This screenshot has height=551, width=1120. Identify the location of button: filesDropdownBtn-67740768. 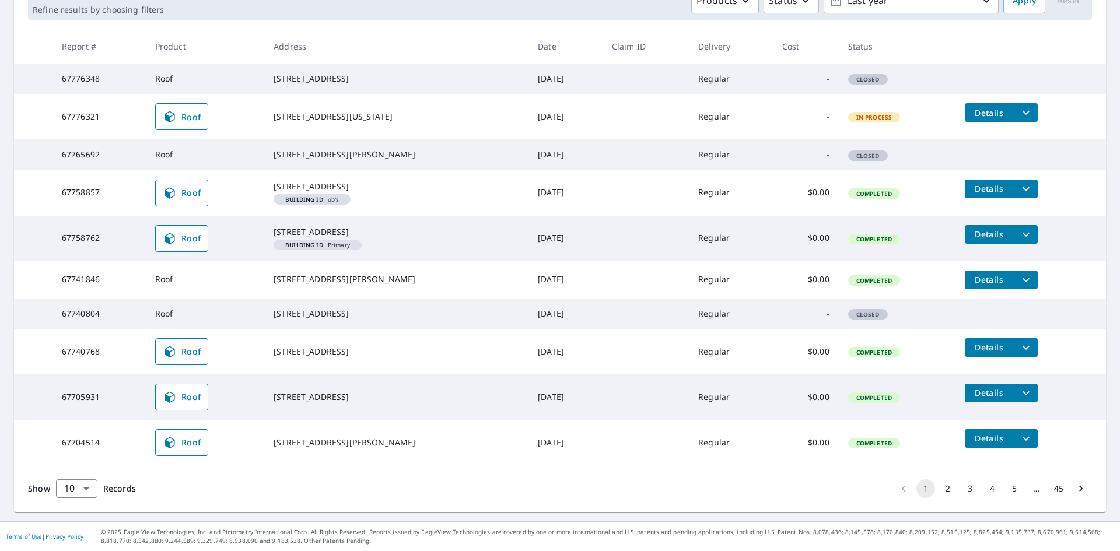
(1025, 348).